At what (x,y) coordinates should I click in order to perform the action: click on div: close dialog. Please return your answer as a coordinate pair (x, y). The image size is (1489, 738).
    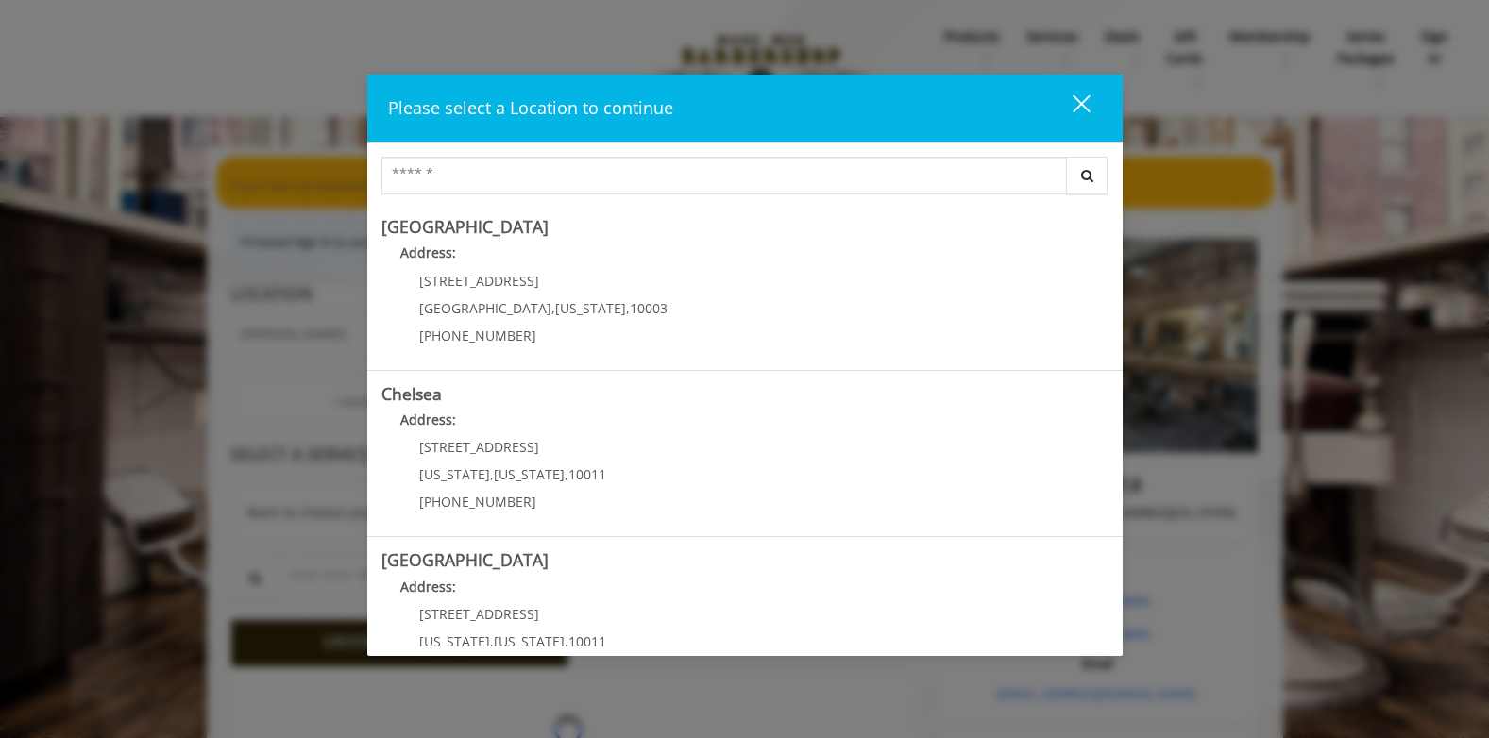
    Looking at the image, I should click on (1070, 108).